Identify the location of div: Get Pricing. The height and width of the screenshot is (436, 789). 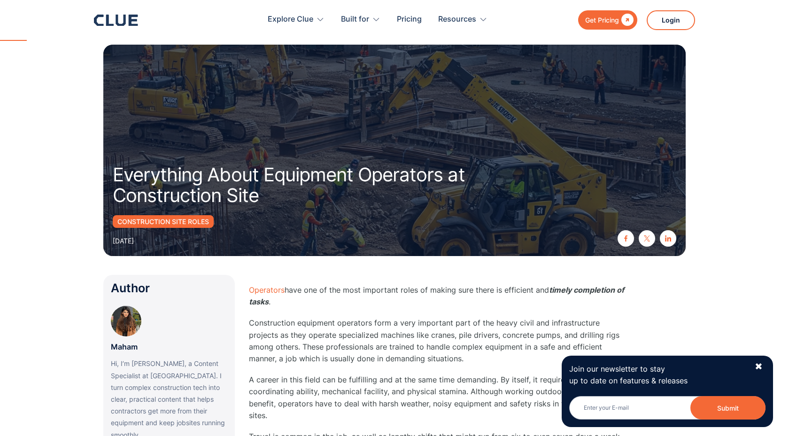
(602, 20).